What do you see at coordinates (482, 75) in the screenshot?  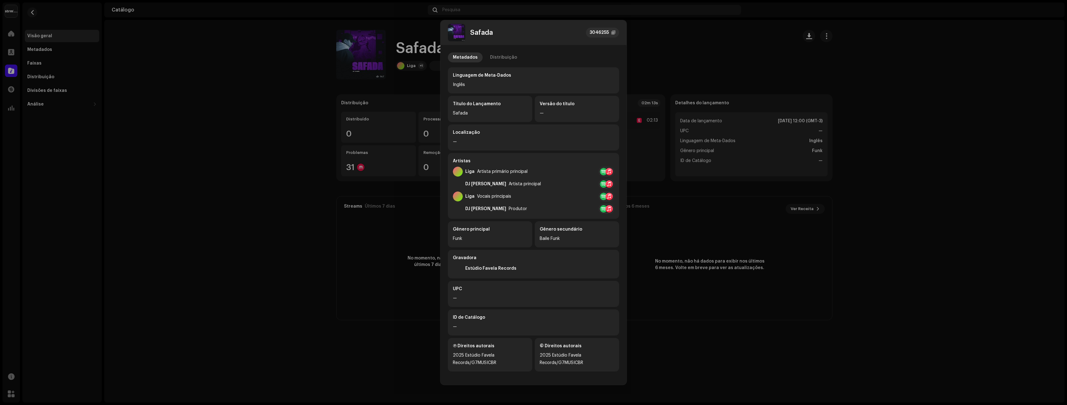 I see `font: Linguagem de Meta-Dados` at bounding box center [482, 75].